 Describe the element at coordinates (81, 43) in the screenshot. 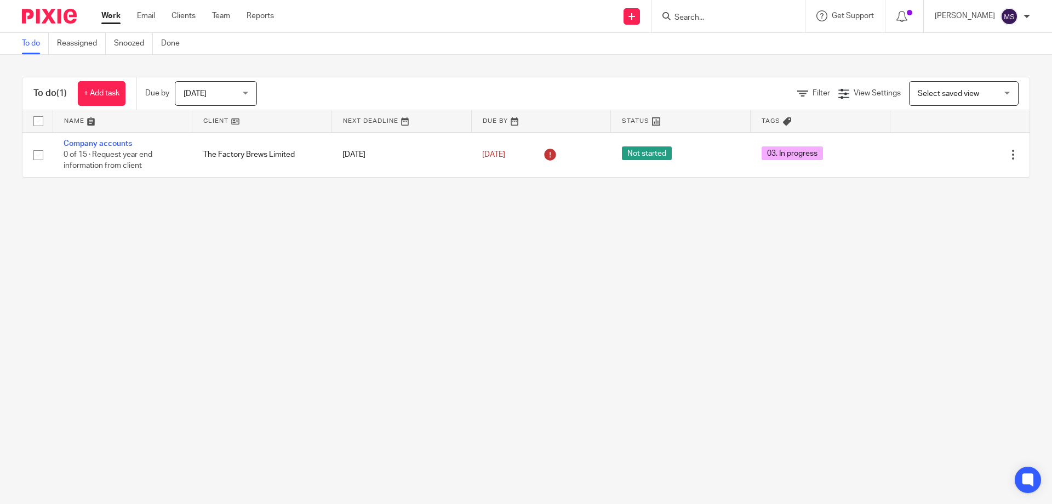

I see `a: Reassigned` at that location.